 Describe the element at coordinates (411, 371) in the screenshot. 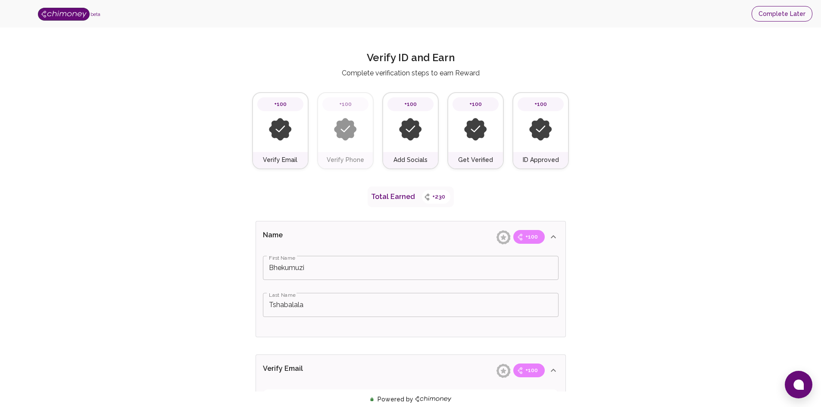

I see `div: Verify Email+100` at that location.